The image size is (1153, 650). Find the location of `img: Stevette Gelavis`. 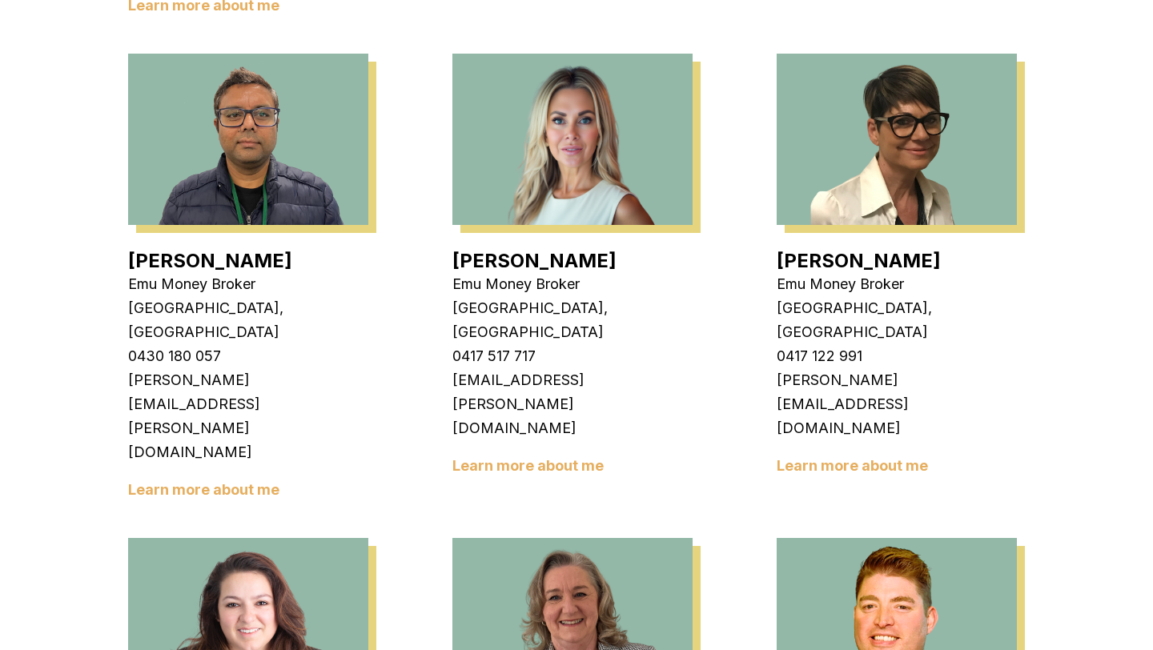

img: Stevette Gelavis is located at coordinates (897, 139).